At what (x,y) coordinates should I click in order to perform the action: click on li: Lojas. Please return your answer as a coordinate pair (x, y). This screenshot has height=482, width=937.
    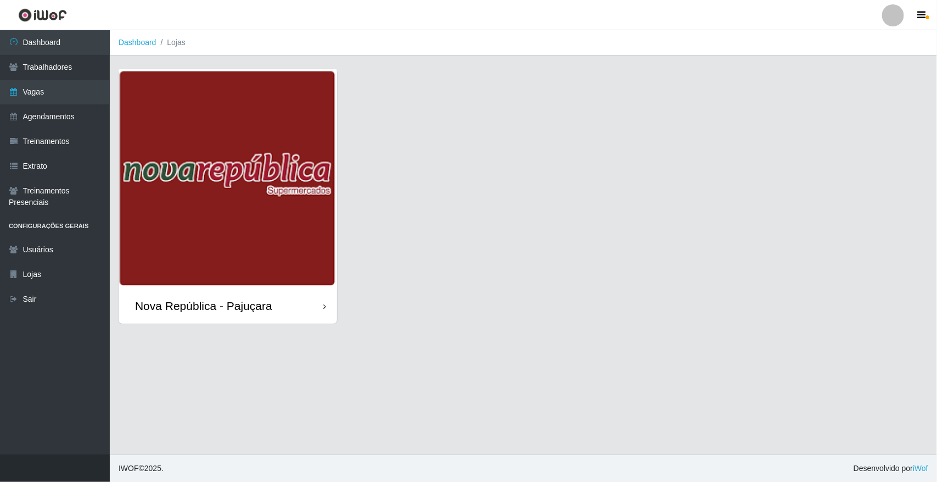
    Looking at the image, I should click on (171, 42).